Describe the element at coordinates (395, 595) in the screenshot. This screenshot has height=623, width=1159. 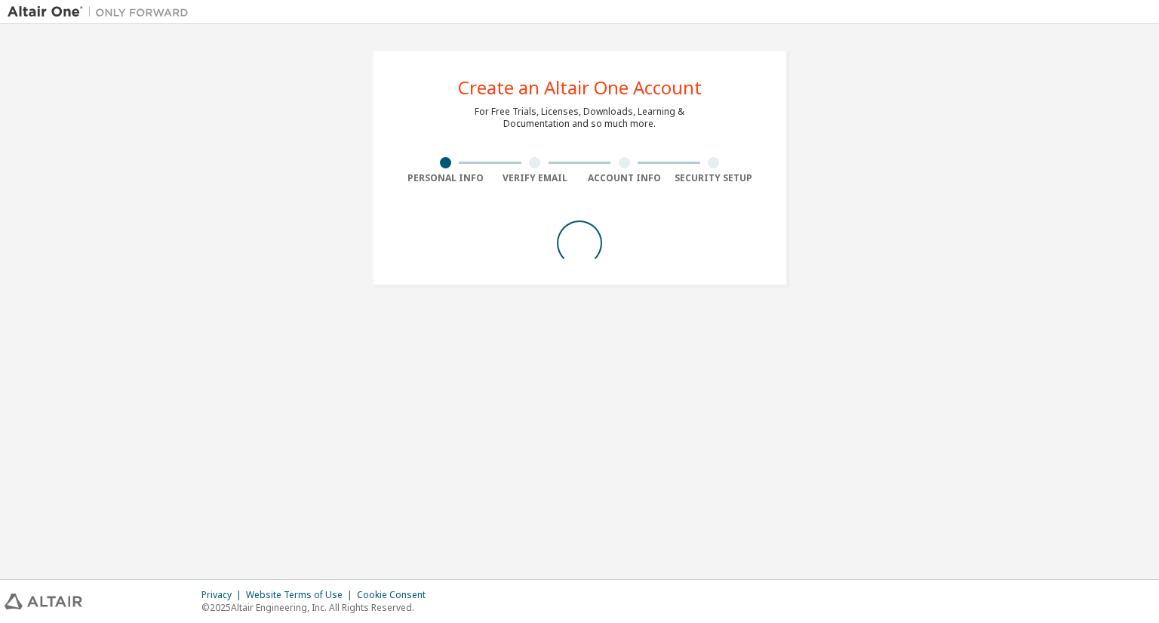
I see `div: Cookie Consent` at that location.